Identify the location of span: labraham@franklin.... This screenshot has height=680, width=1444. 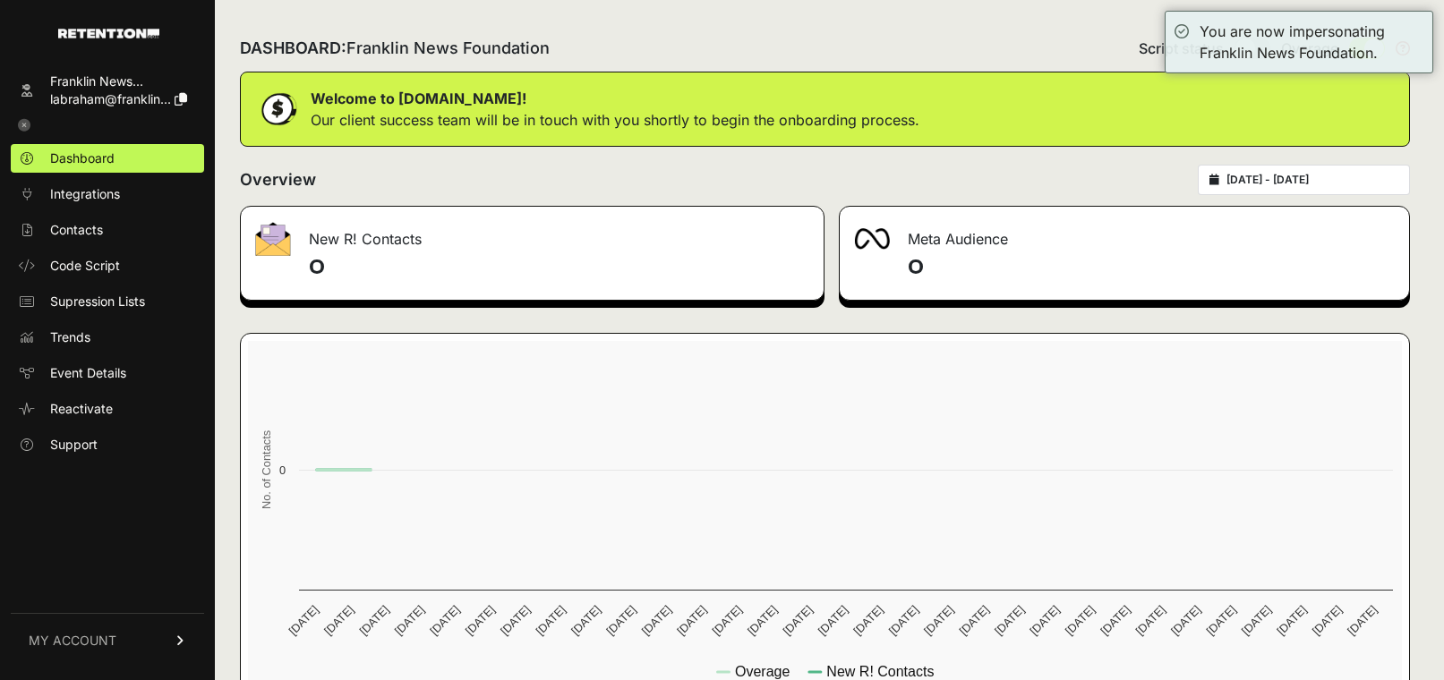
(110, 98).